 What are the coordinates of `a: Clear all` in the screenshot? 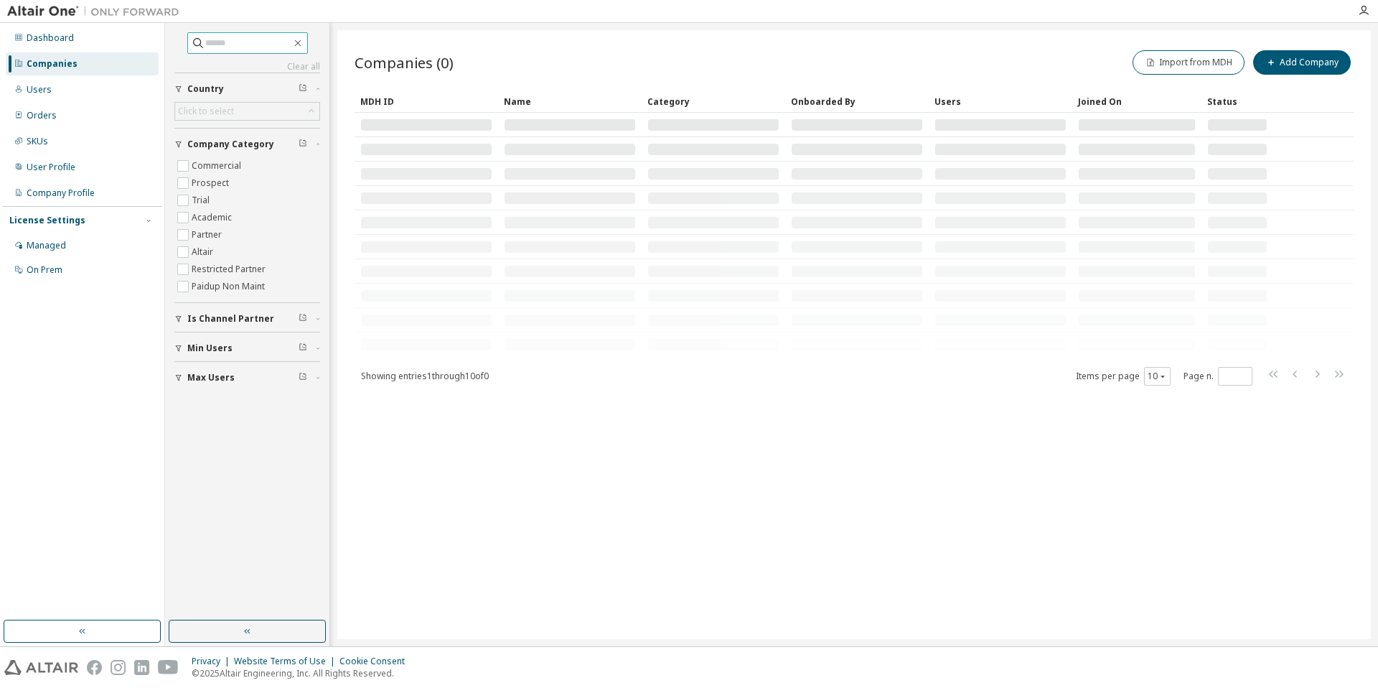 It's located at (247, 67).